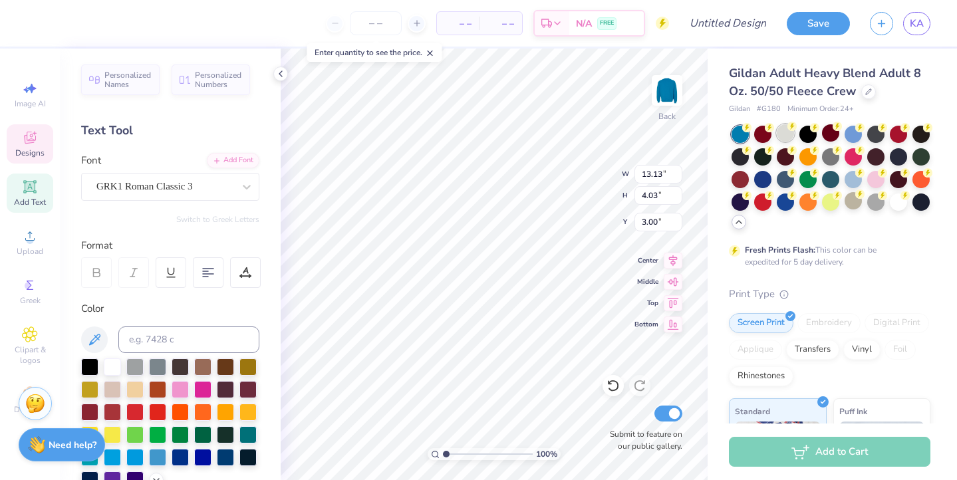 The image size is (957, 480). I want to click on span: Greek, so click(30, 301).